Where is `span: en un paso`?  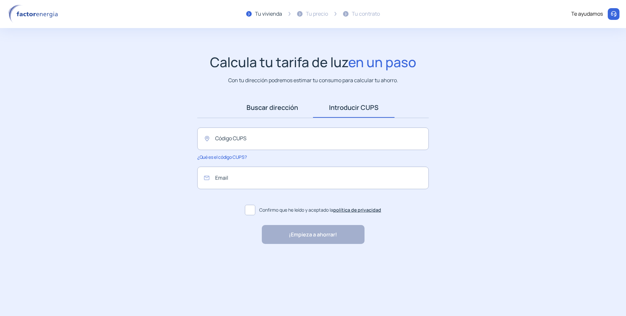 span: en un paso is located at coordinates (382, 62).